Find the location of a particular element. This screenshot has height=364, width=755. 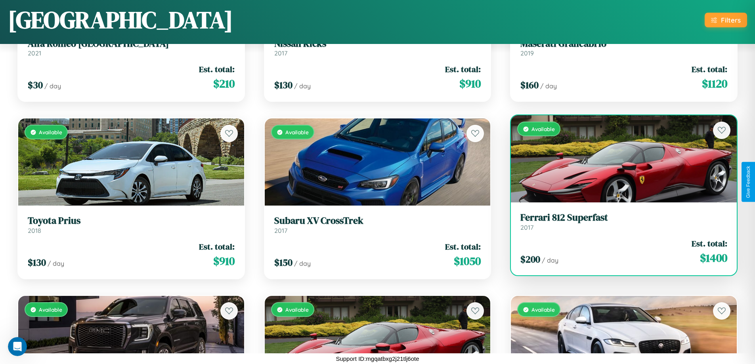

a: Maserati Grancabrio2019 is located at coordinates (623, 48).